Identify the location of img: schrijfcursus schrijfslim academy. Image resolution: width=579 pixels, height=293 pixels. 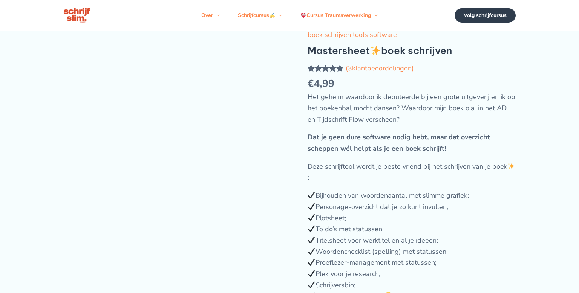
(77, 15).